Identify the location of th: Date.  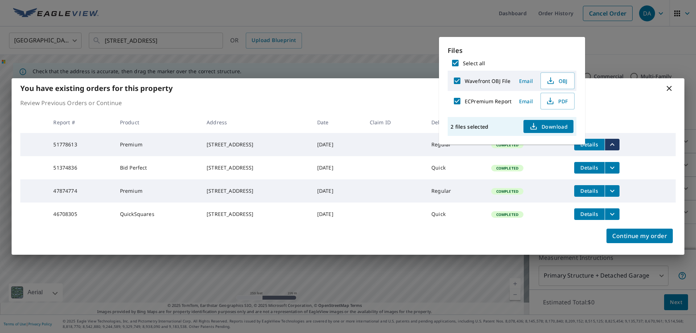
(338, 122).